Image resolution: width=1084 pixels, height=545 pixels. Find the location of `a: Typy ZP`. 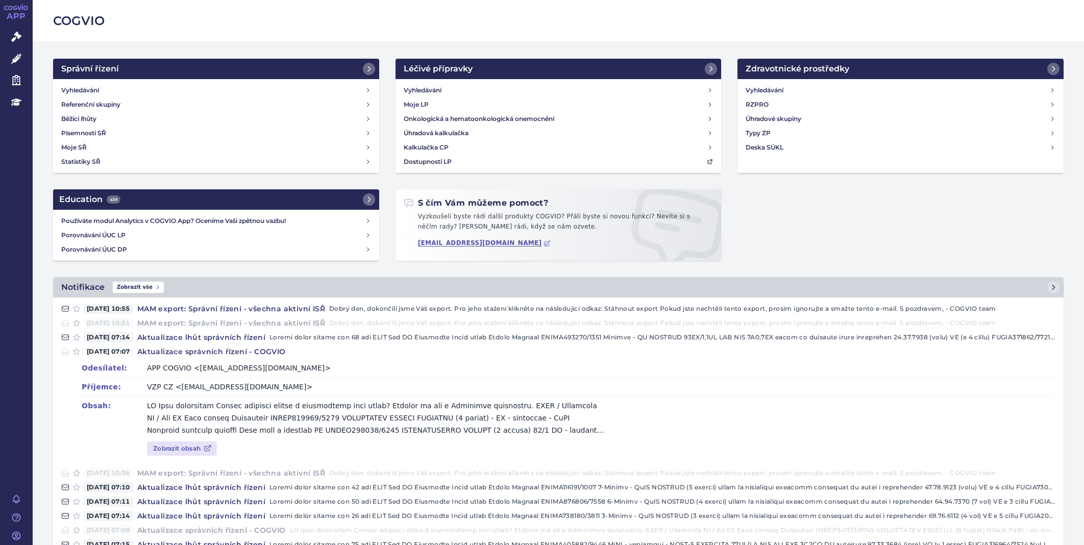

a: Typy ZP is located at coordinates (901, 133).